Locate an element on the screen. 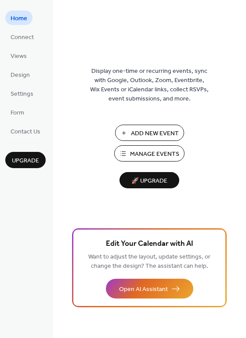  span: Open AI Assistant is located at coordinates (143, 289).